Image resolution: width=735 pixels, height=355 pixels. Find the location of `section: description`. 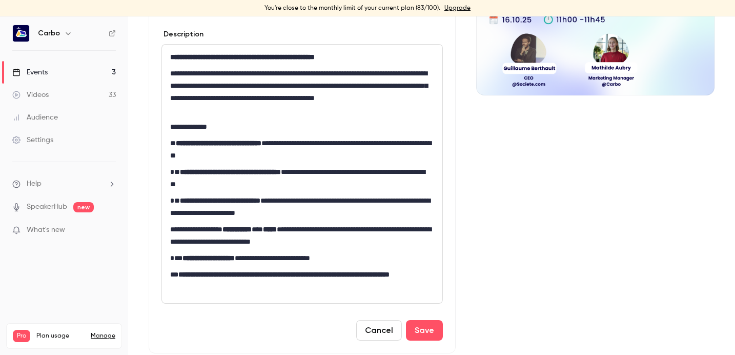

section: description is located at coordinates (302, 174).